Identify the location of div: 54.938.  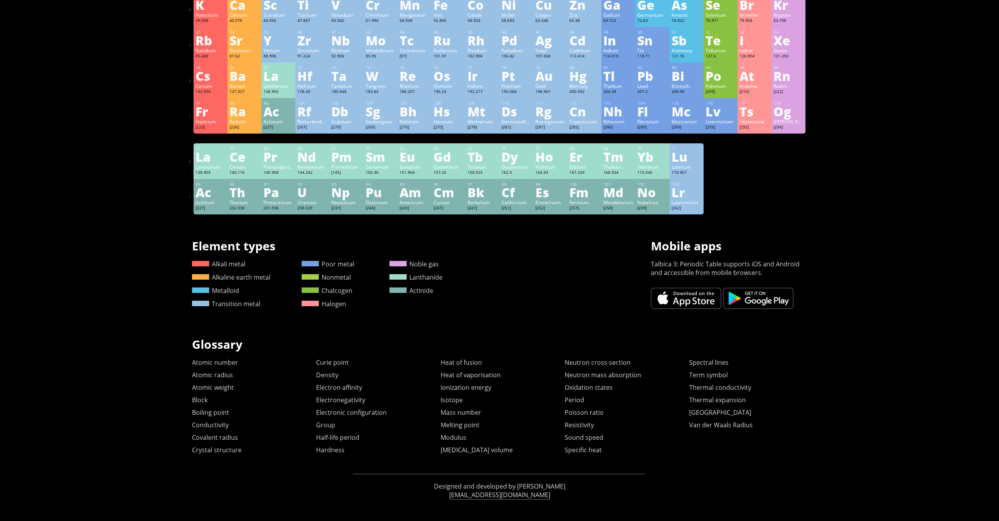
(415, 21).